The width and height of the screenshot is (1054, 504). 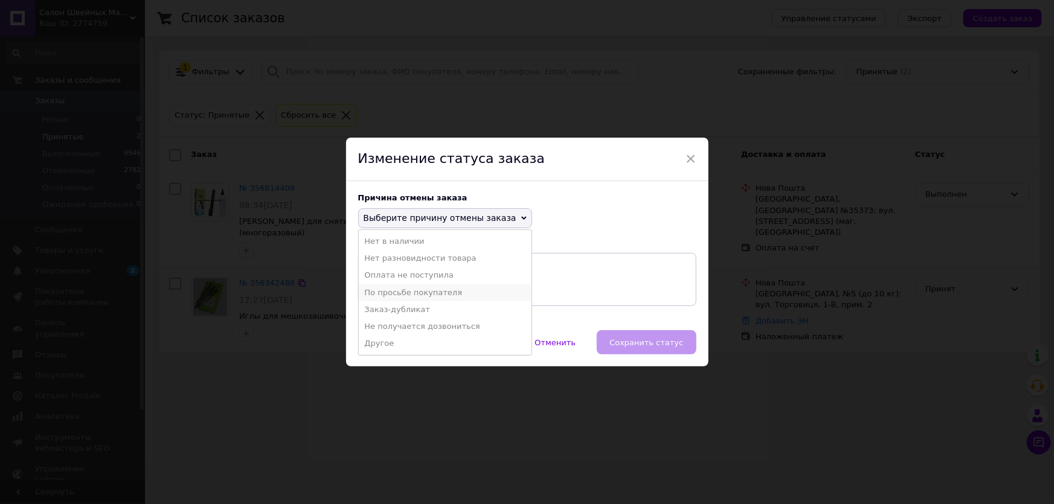 I want to click on li: Не получается дозвониться, so click(x=445, y=327).